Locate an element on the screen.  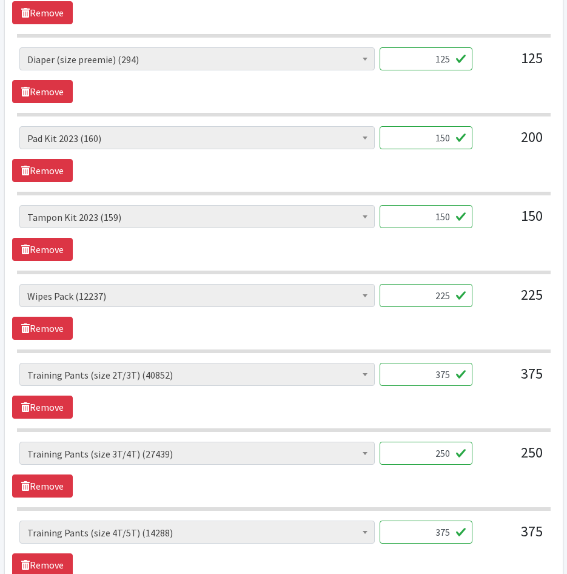
span: Pad Kit 2023 (160) is located at coordinates (197, 138).